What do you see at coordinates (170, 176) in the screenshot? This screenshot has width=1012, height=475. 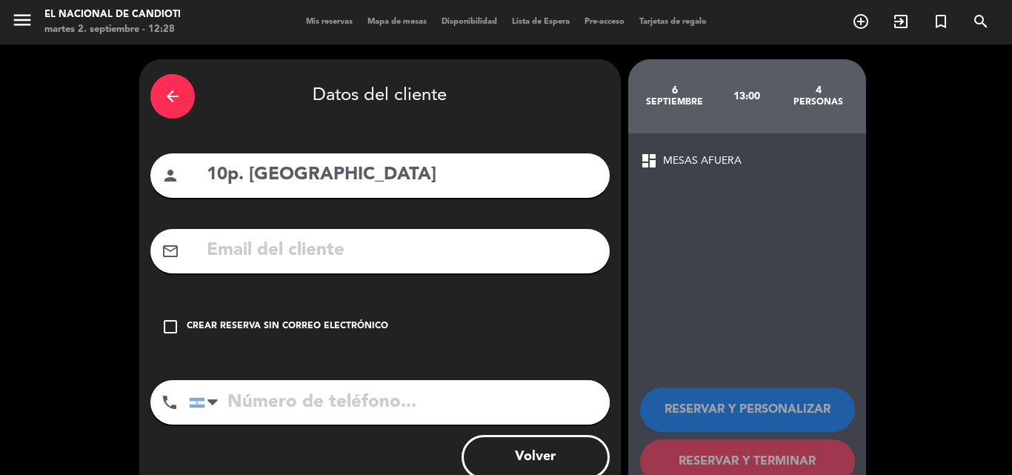 I see `i: person` at bounding box center [170, 176].